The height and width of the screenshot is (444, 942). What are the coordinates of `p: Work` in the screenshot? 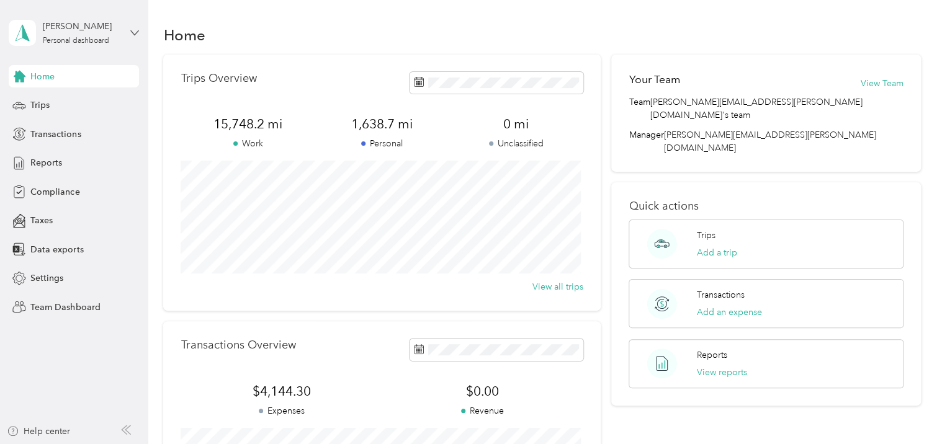 It's located at (248, 143).